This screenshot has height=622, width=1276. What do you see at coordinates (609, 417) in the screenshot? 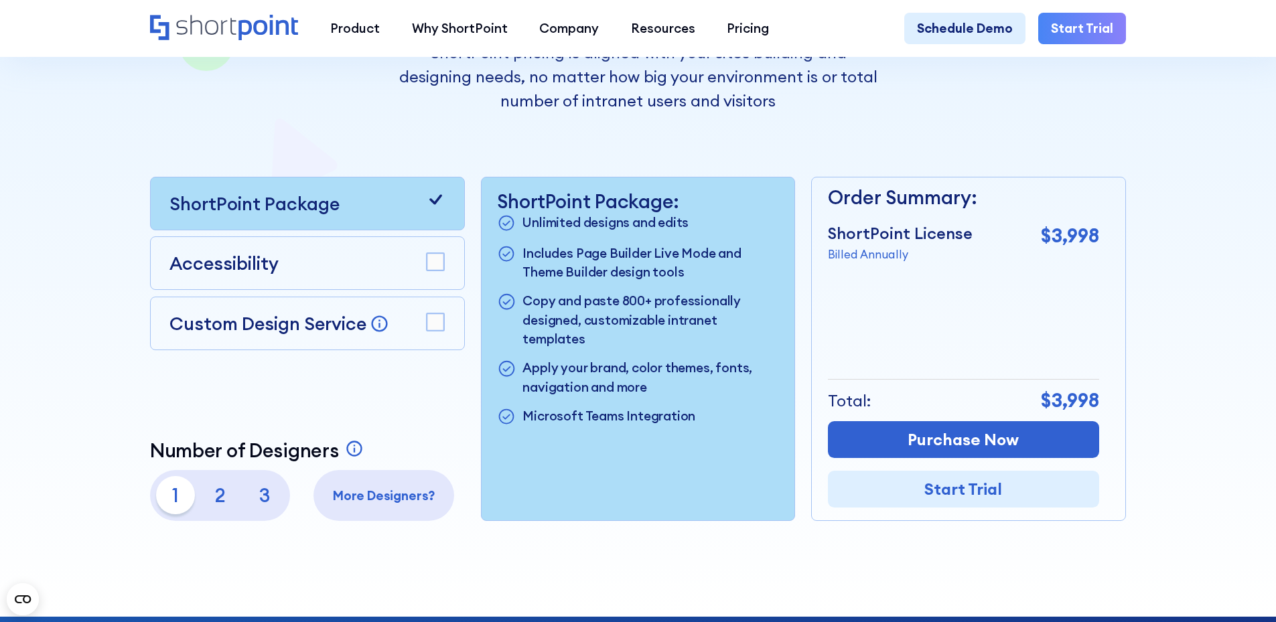
I see `p: Microsoft Teams Integration` at bounding box center [609, 417].